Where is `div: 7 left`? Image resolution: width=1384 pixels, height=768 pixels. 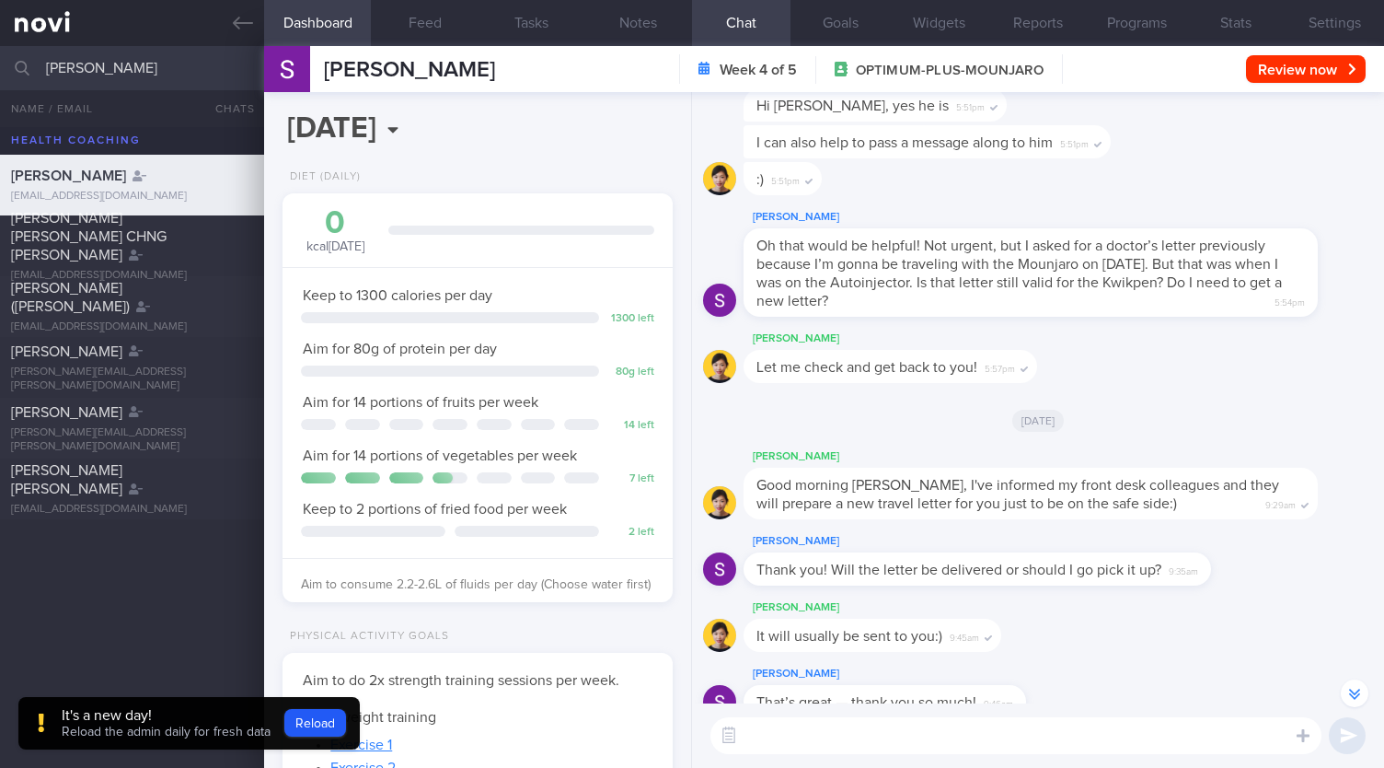
div: 7 left is located at coordinates (631, 479).